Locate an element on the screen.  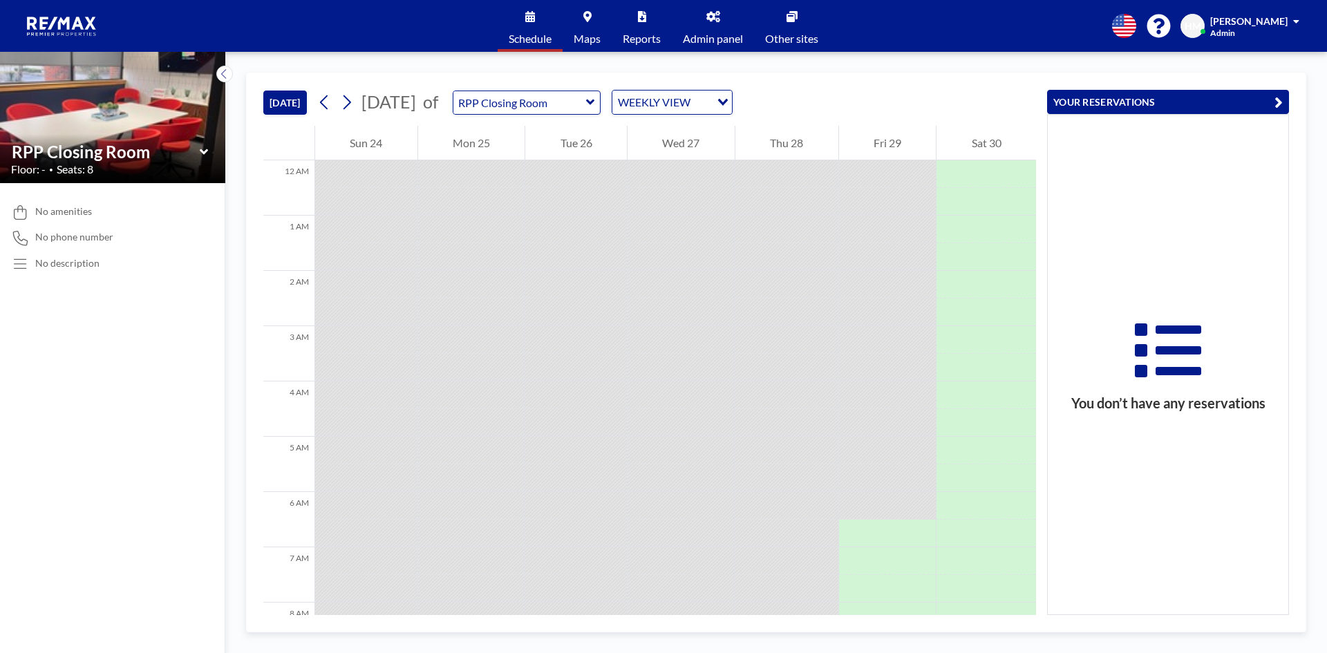
input: Search for option is located at coordinates (702, 102).